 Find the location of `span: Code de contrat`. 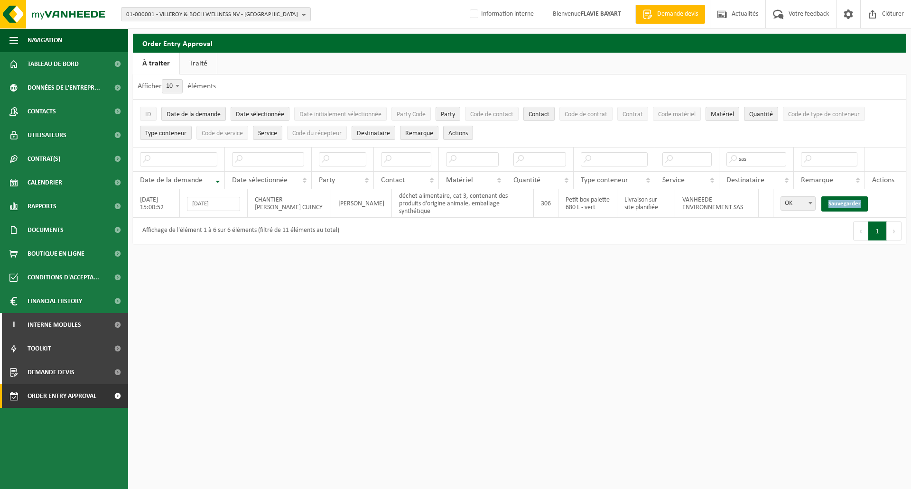

span: Code de contrat is located at coordinates (586, 114).